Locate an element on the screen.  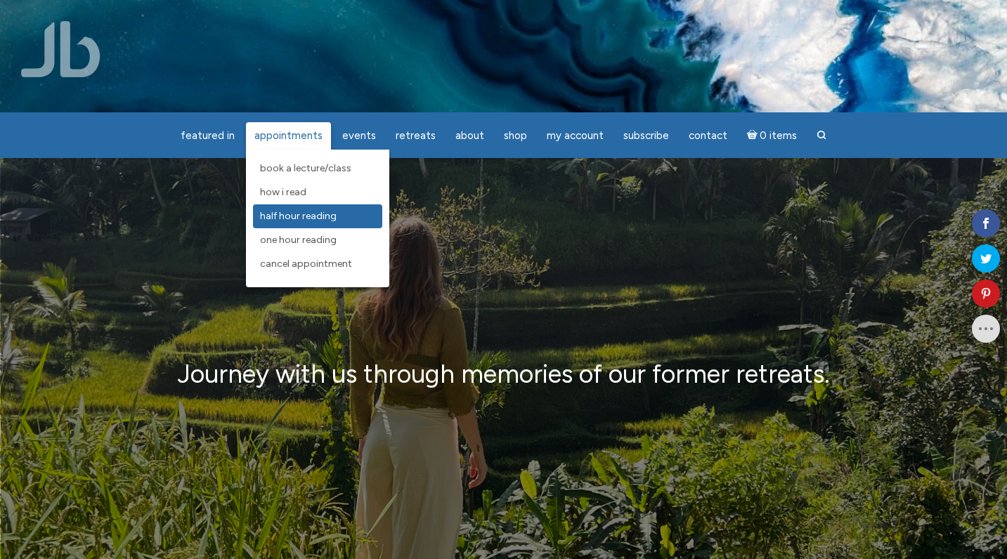
a: Half Hour Reading is located at coordinates (317, 216).